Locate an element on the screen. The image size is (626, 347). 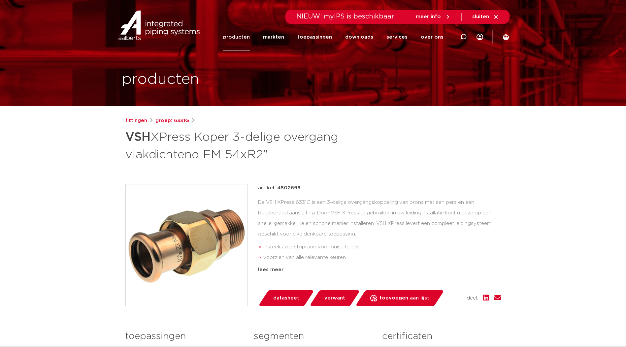
a: toepassingen is located at coordinates (315, 37).